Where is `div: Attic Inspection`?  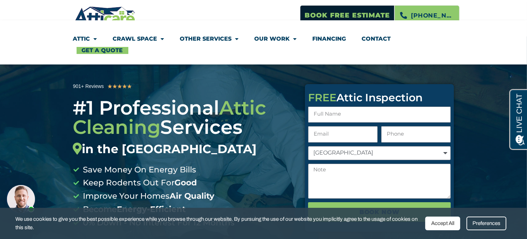
div: Attic Inspection is located at coordinates (380, 98).